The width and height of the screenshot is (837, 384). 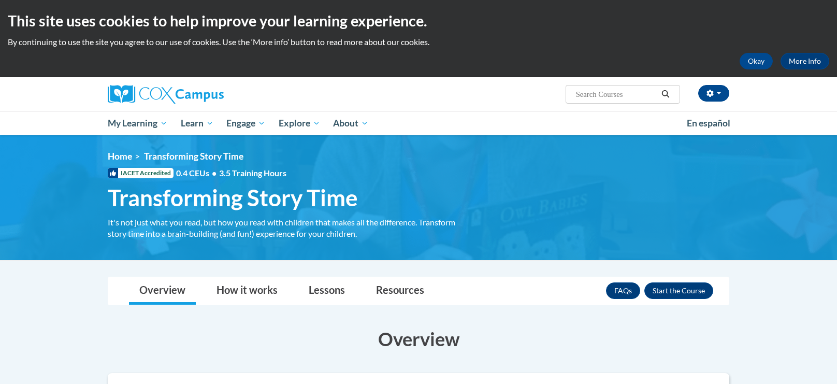 What do you see at coordinates (665, 94) in the screenshot?
I see `button: Search` at bounding box center [665, 94].